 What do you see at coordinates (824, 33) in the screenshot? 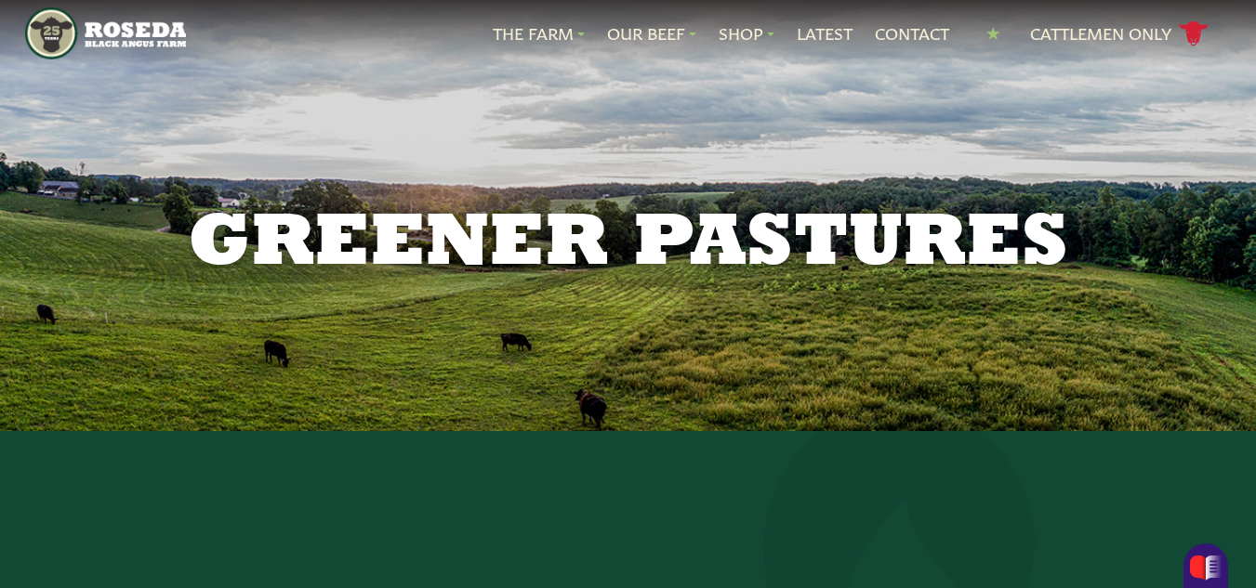
I see `a: Latest` at bounding box center [824, 33].